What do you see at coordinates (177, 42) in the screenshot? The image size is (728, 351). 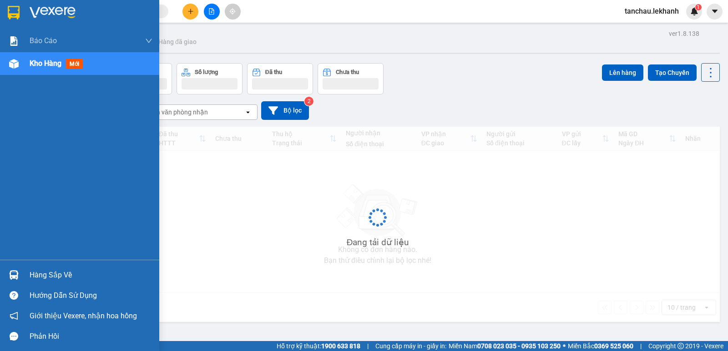 I see `button: Hàng đã giao` at bounding box center [177, 42].